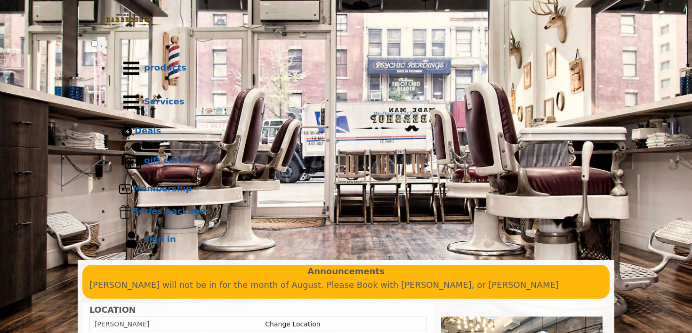 The height and width of the screenshot is (333, 692). What do you see at coordinates (356, 131) in the screenshot?
I see `a: DealsDeals` at bounding box center [356, 131].